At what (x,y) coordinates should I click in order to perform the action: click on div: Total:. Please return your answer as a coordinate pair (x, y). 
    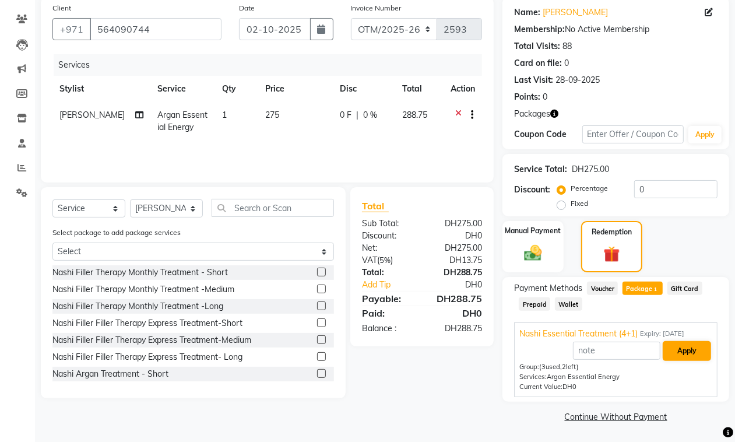
    Looking at the image, I should click on (388, 272).